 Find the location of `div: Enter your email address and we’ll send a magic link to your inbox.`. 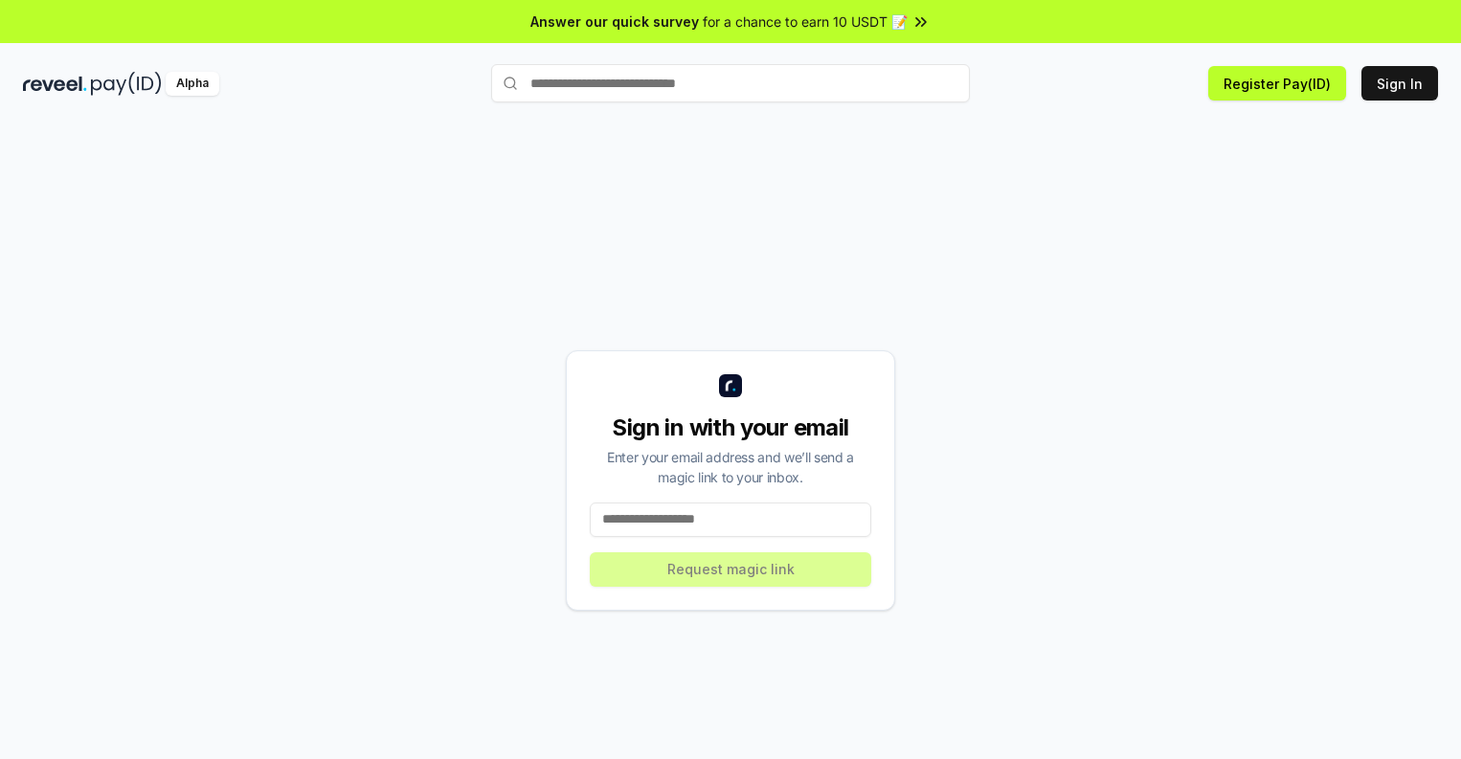

div: Enter your email address and we’ll send a magic link to your inbox. is located at coordinates (730, 467).